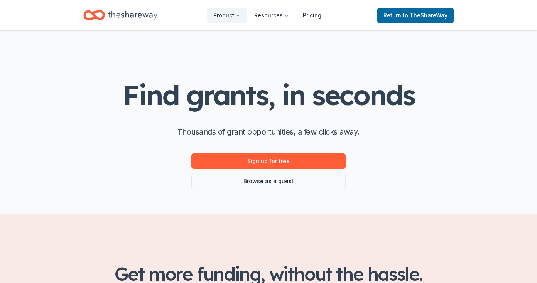  Describe the element at coordinates (269, 181) in the screenshot. I see `a: Browse as a guest` at that location.